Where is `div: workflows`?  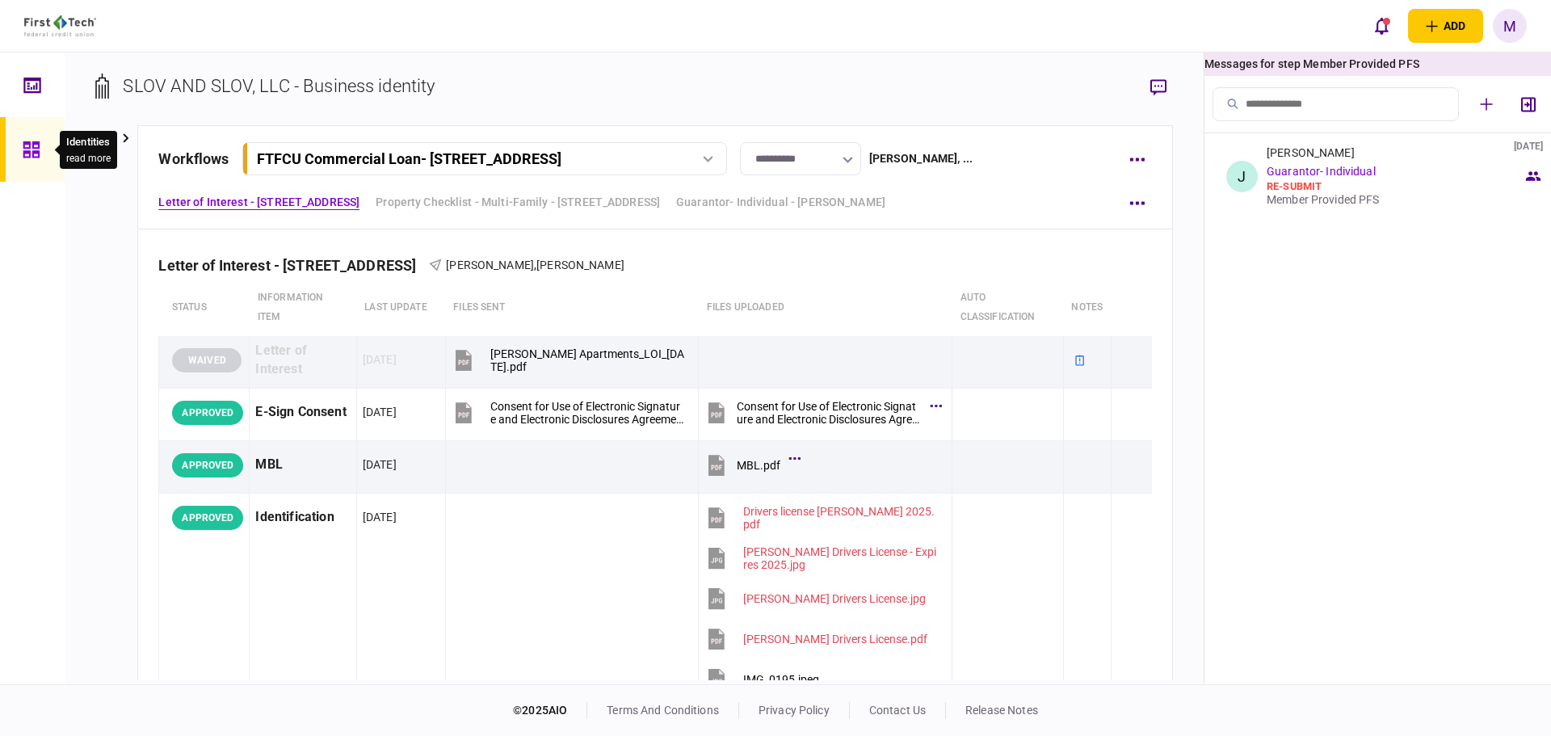 div: workflows is located at coordinates (193, 158).